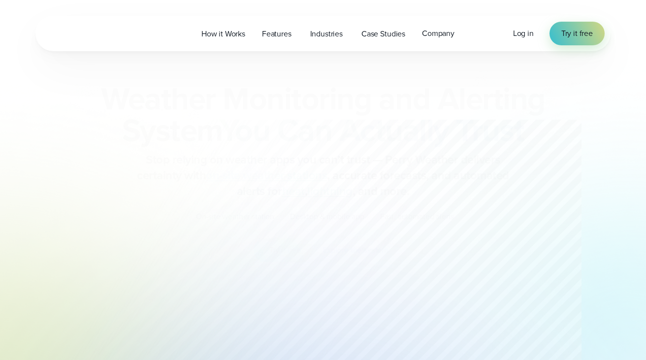 This screenshot has height=360, width=646. Describe the element at coordinates (223, 33) in the screenshot. I see `a: How it Works` at that location.